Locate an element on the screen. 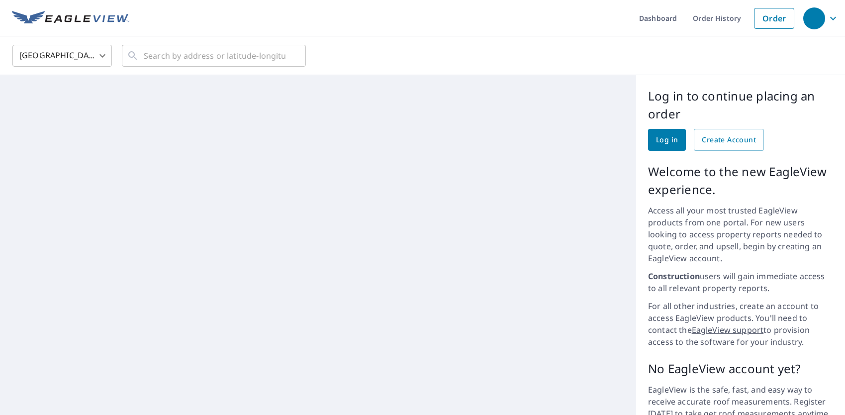  a: EagleView support is located at coordinates (727, 330).